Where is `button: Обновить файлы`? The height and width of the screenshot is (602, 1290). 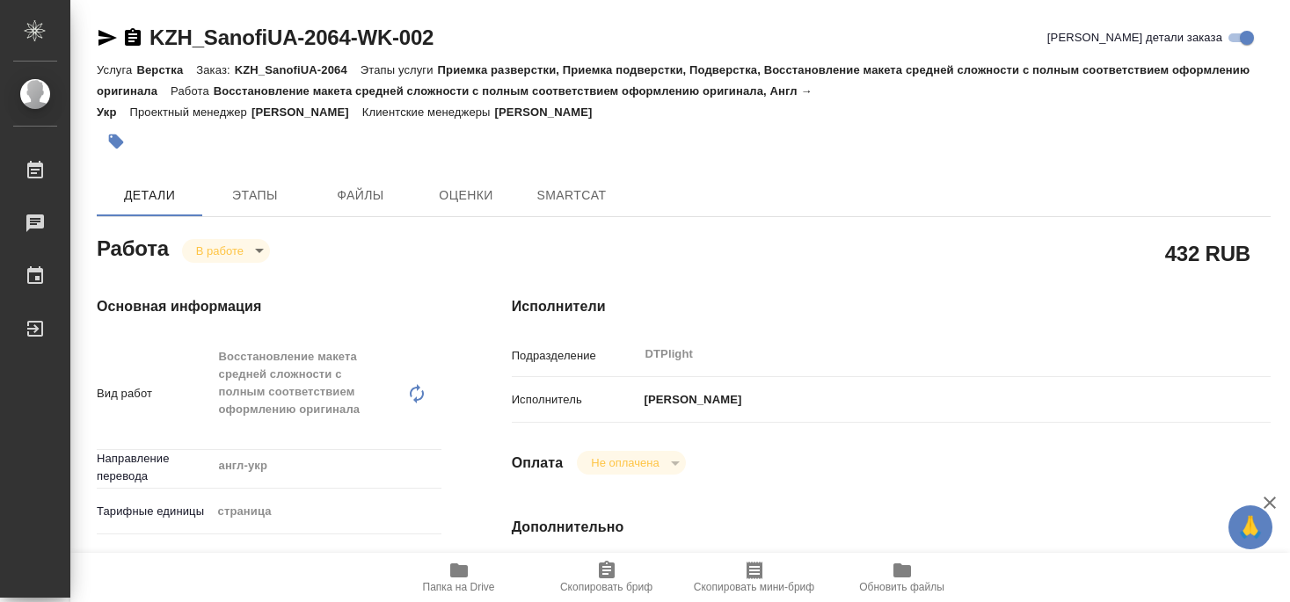
button: Обновить файлы is located at coordinates (902, 578).